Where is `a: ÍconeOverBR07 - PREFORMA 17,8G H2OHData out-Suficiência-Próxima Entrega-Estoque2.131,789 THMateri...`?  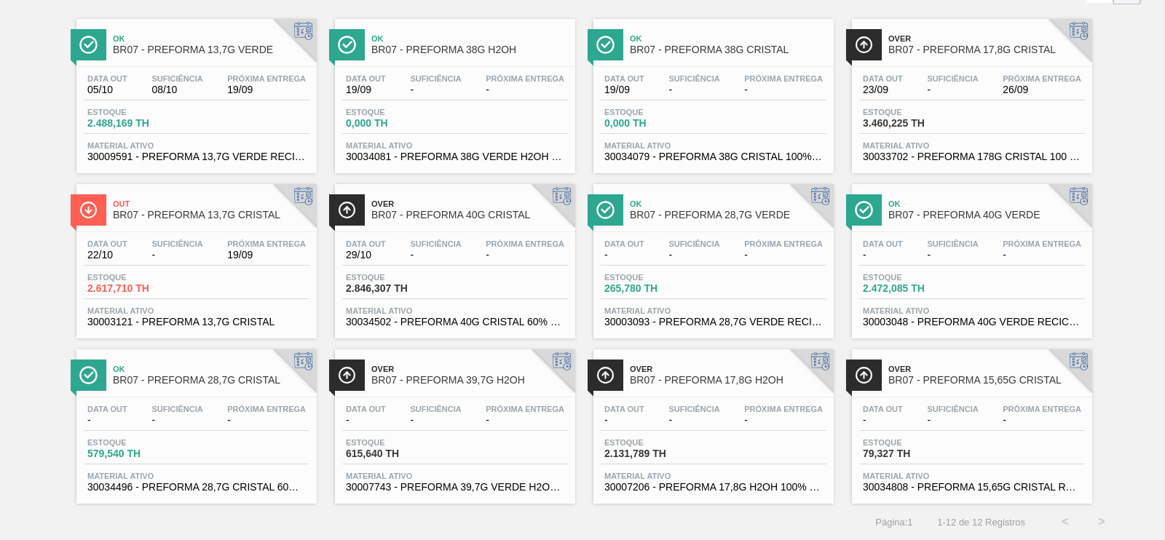
a: ÍconeOverBR07 - PREFORMA 17,8G H2OHData out-Suficiência-Próxima Entrega-Estoque2.131,789 THMateri... is located at coordinates (712, 421).